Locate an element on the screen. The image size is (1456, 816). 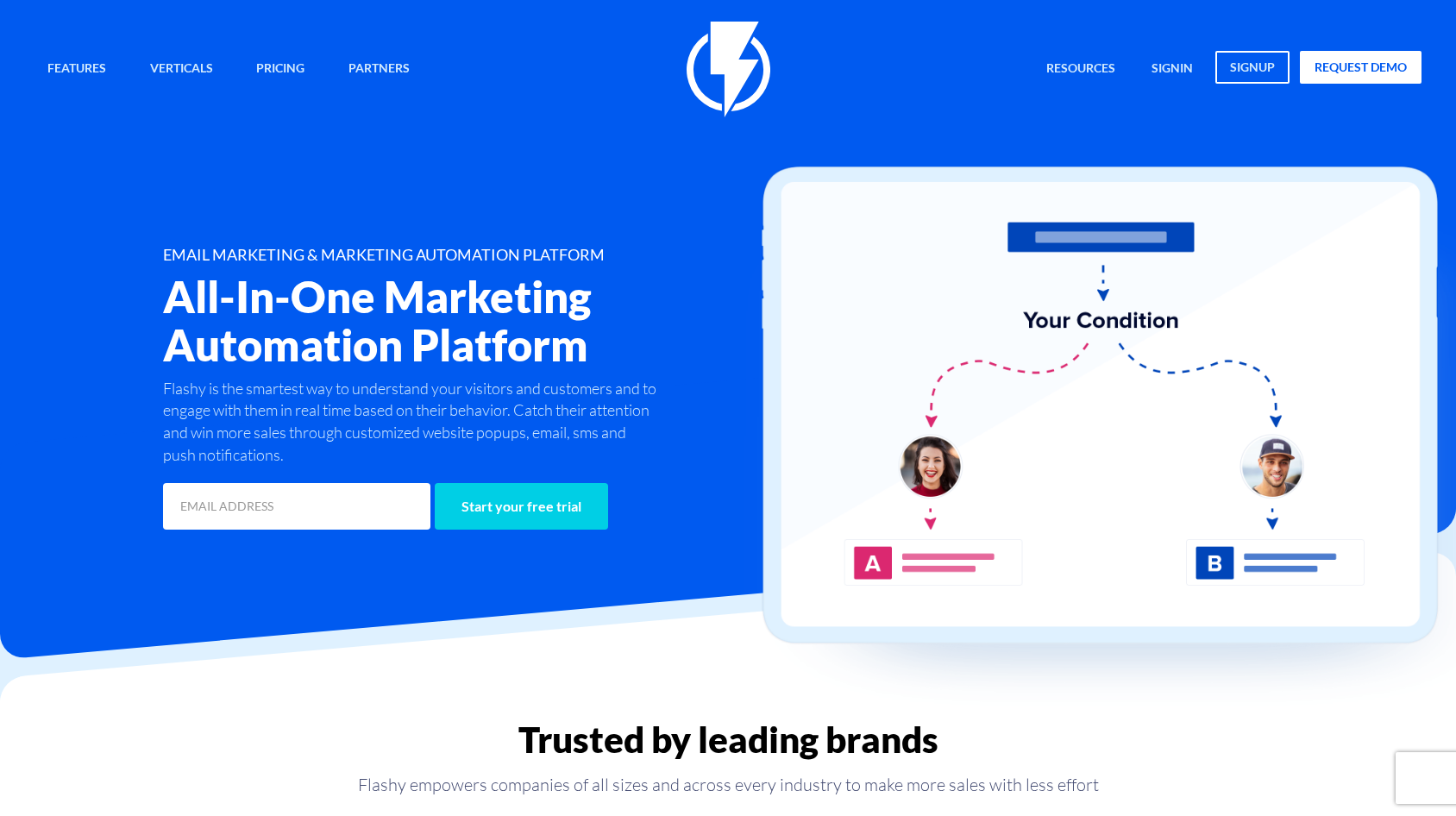
a: Verticals is located at coordinates (181, 69).